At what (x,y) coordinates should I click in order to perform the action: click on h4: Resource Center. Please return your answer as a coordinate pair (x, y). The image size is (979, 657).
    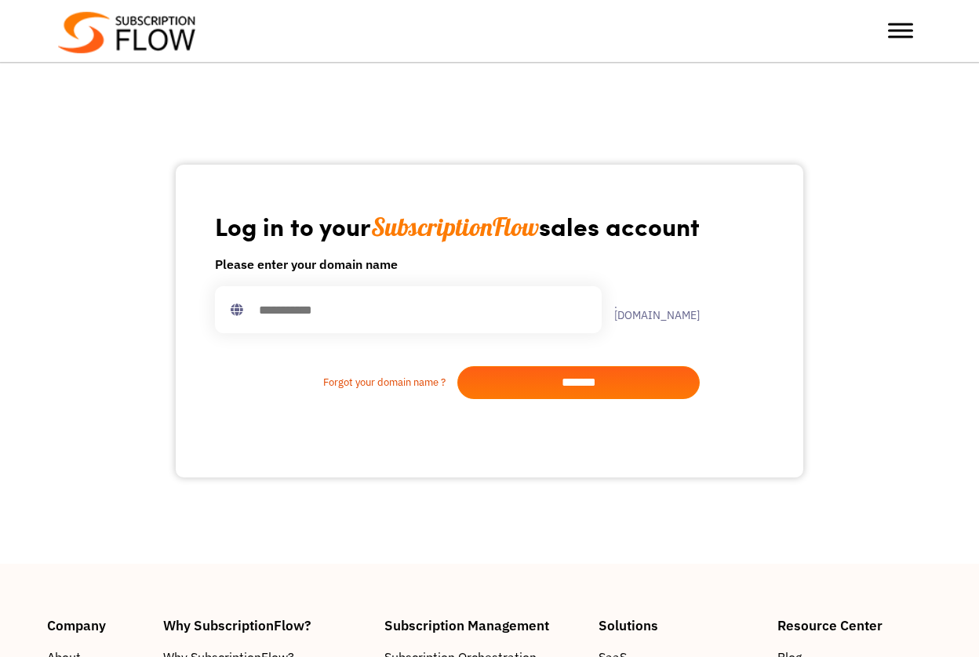
    Looking at the image, I should click on (854, 625).